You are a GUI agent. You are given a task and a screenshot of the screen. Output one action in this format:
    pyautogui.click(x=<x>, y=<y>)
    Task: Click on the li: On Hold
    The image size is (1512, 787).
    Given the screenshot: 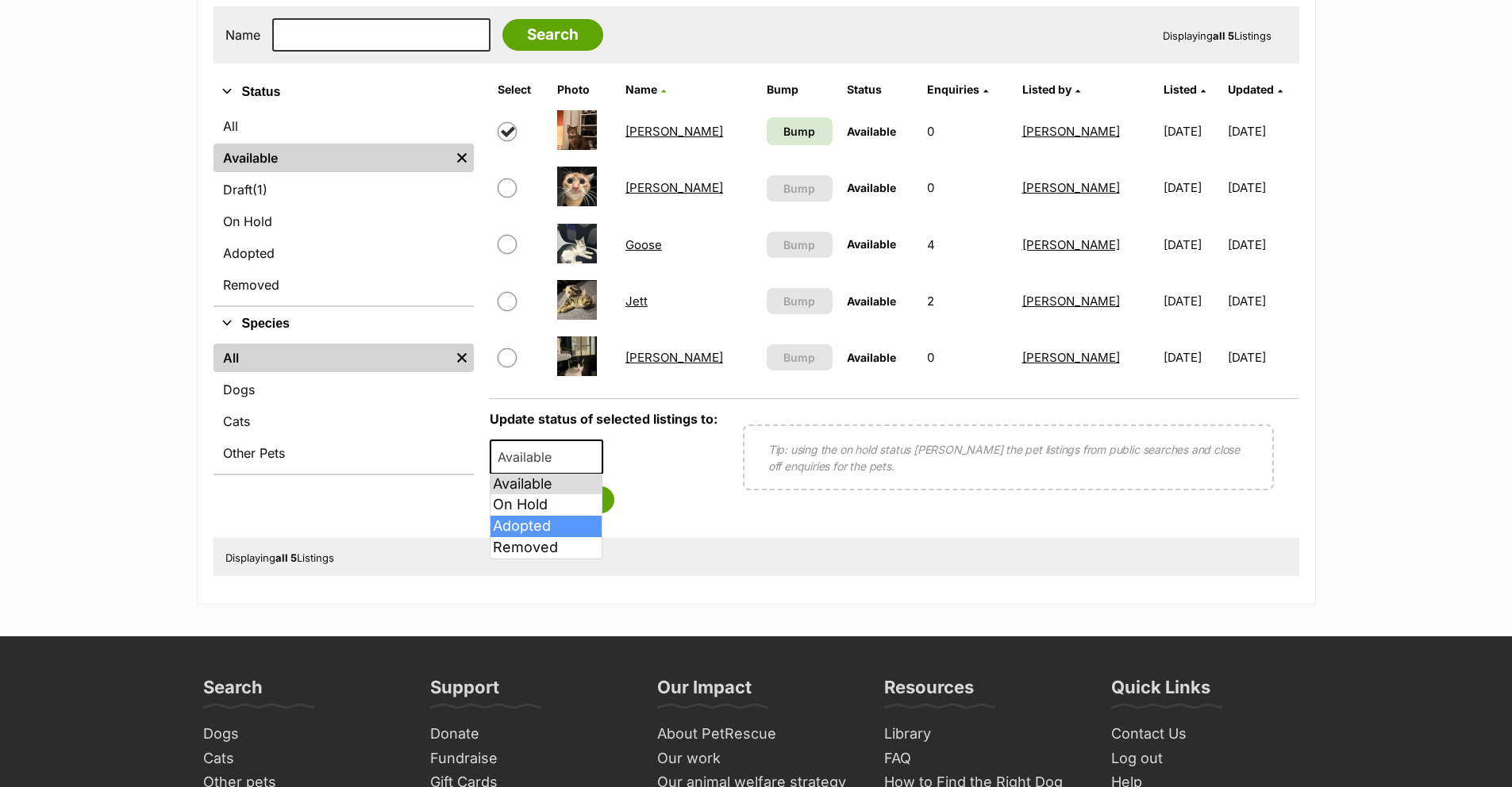 What is the action you would take?
    pyautogui.click(x=546, y=505)
    